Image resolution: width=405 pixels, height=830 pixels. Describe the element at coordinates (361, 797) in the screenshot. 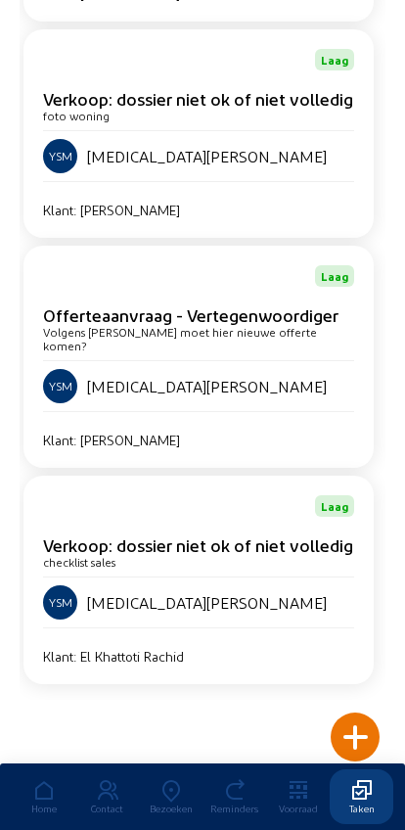

I see `a: Taken` at that location.